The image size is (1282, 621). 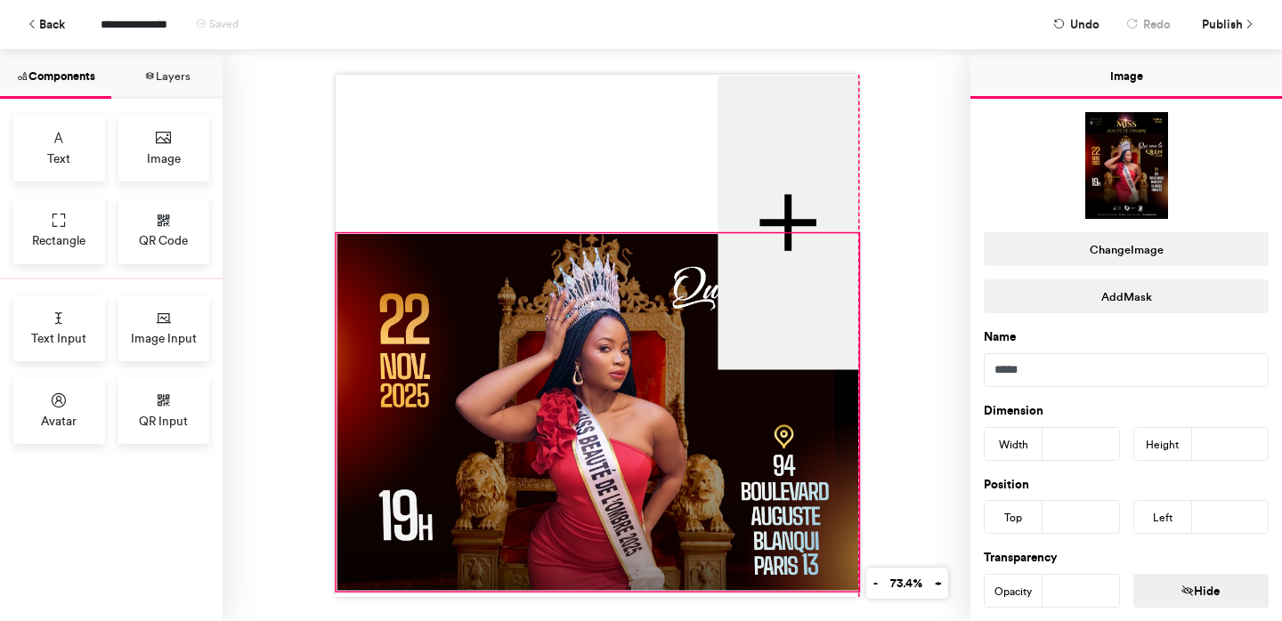 What do you see at coordinates (1013, 518) in the screenshot?
I see `div: Top` at bounding box center [1013, 518].